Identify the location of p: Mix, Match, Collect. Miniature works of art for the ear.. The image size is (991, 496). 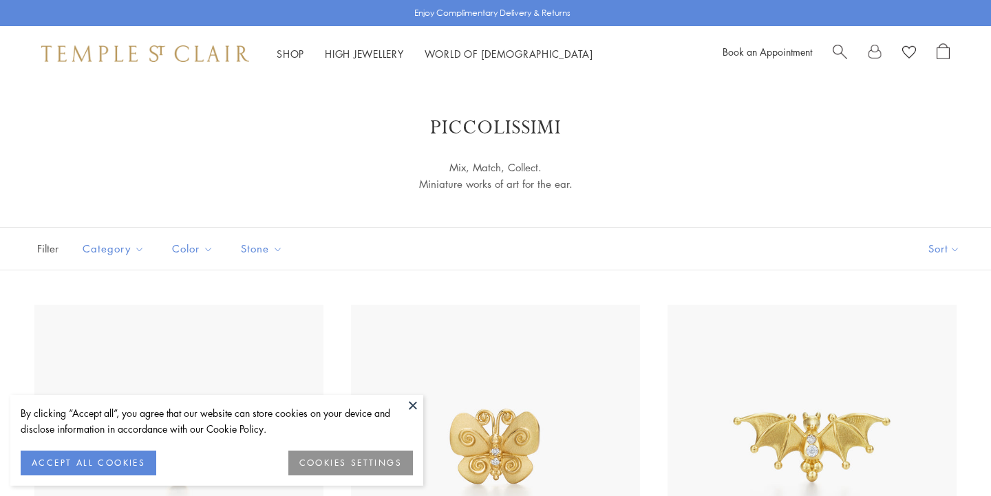
(495, 176).